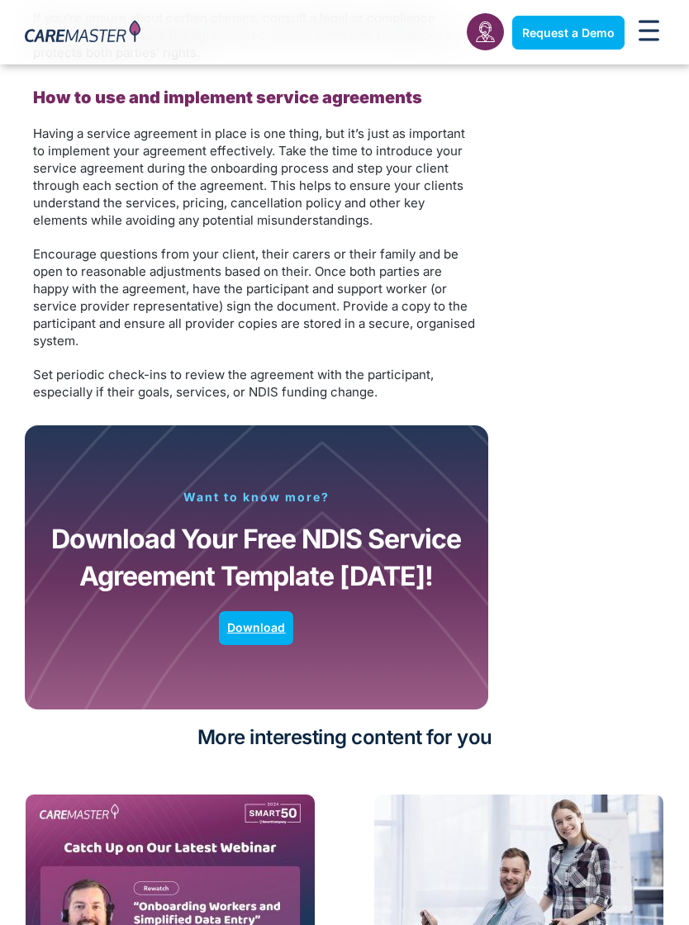 This screenshot has height=925, width=689. What do you see at coordinates (233, 383) in the screenshot?
I see `span: Set periodic check-ins to review the agreement with the participant, especially if their goals, s...` at bounding box center [233, 383].